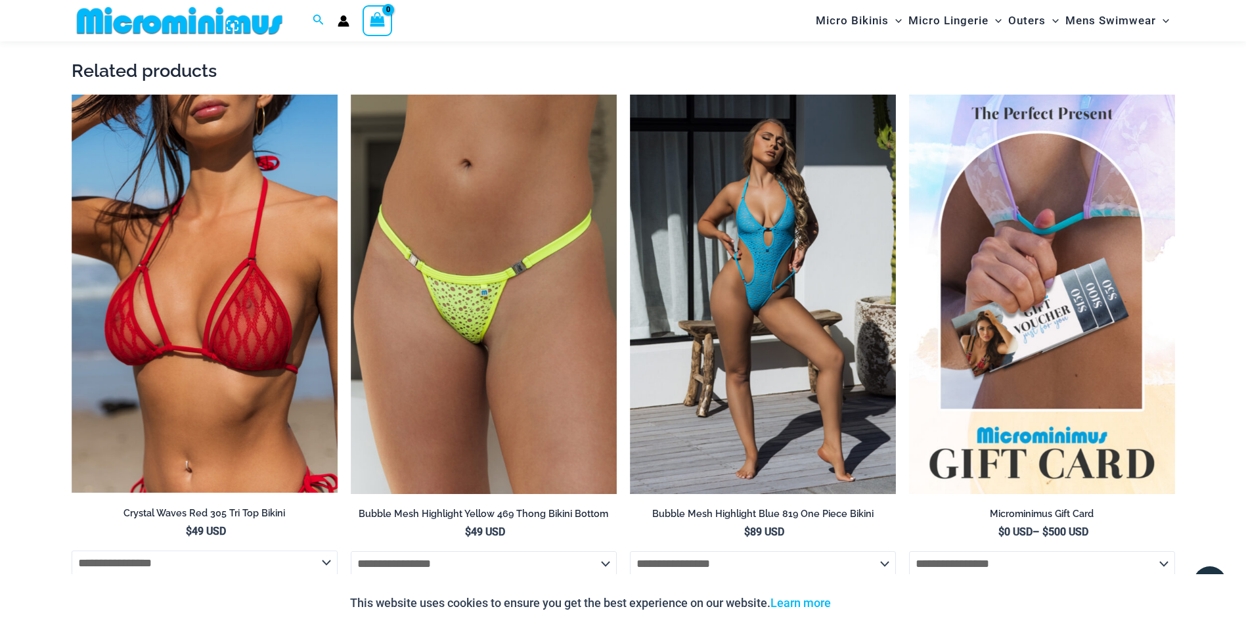  Describe the element at coordinates (868, 603) in the screenshot. I see `button: Accept` at that location.